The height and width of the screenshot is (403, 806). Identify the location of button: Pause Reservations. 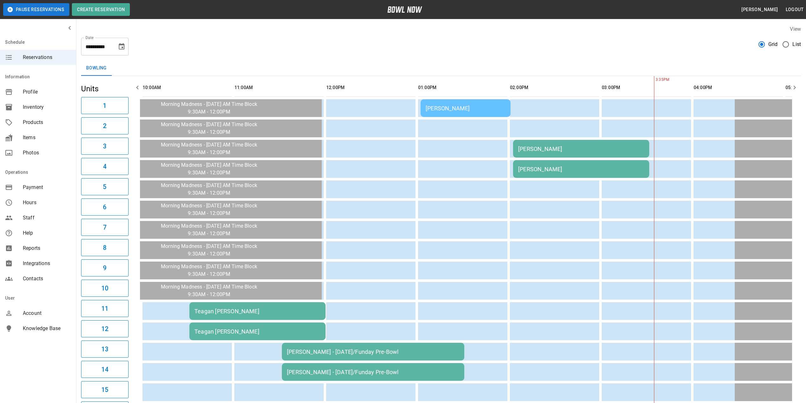
(36, 10).